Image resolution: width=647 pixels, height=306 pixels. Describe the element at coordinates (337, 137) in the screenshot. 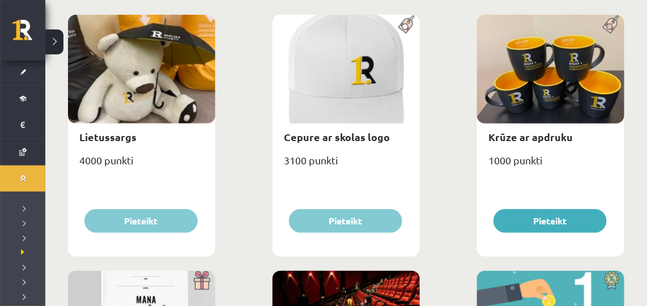

I see `a: Cepure ar skolas logo` at that location.